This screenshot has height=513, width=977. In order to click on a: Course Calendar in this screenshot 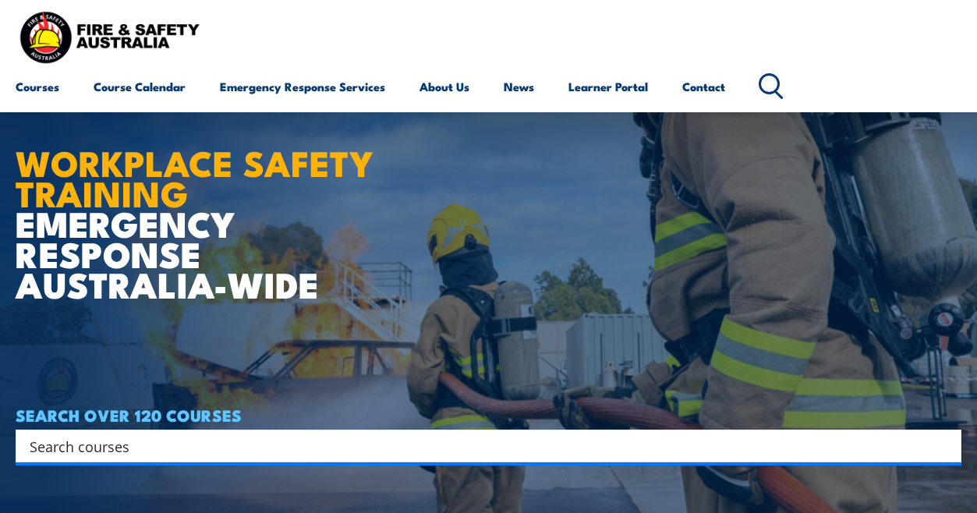, I will do `click(140, 87)`.